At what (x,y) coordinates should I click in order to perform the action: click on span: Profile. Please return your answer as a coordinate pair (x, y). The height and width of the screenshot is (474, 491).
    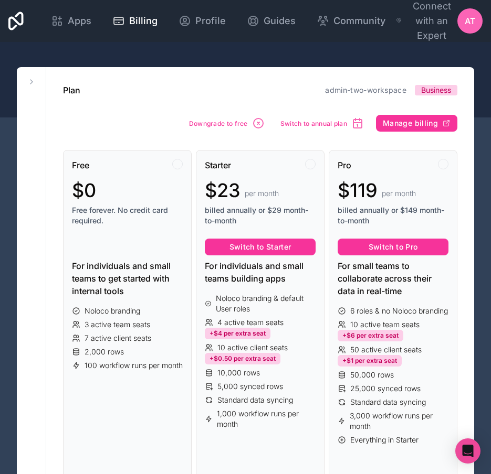
    Looking at the image, I should click on (210, 21).